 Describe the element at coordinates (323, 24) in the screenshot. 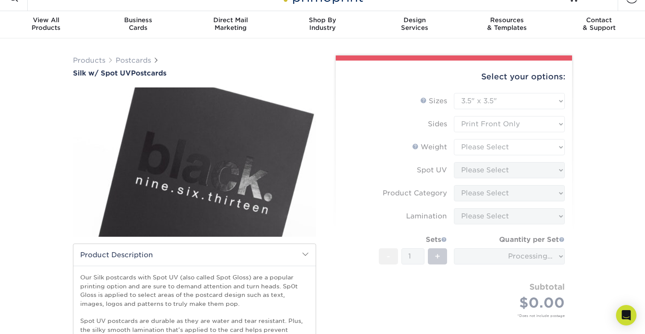

I see `div: Industry` at that location.